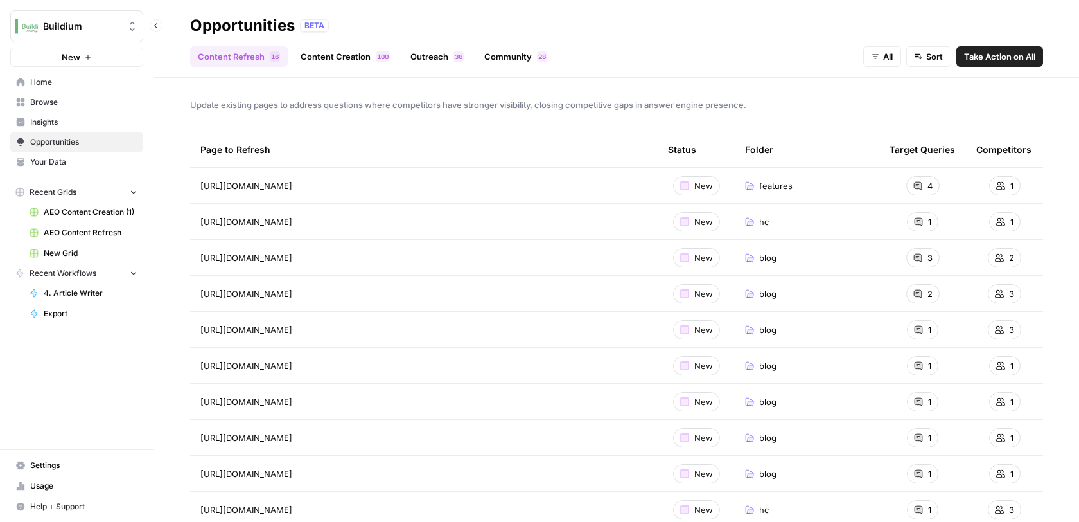 The height and width of the screenshot is (522, 1079). I want to click on span: 0, so click(387, 57).